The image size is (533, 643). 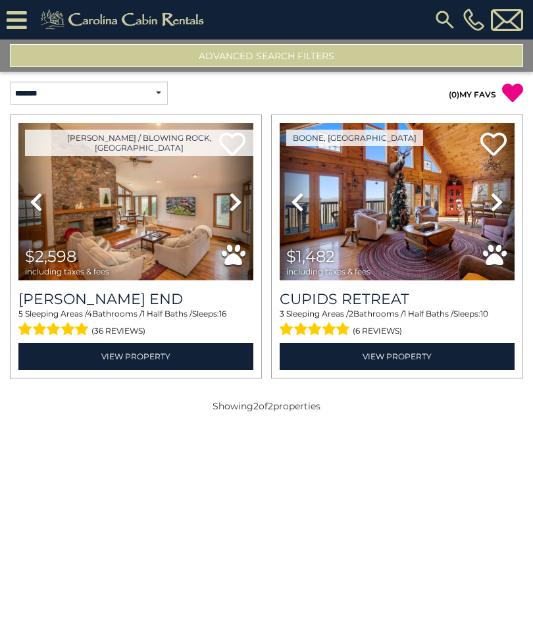 What do you see at coordinates (267, 55) in the screenshot?
I see `button: Advanced Search Filters` at bounding box center [267, 55].